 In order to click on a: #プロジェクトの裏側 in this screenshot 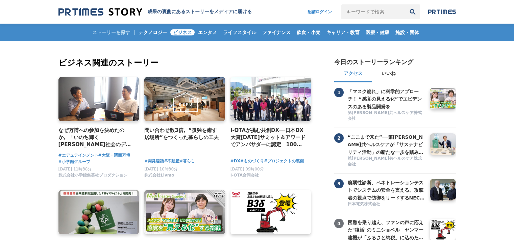, I will do `click(284, 161)`.